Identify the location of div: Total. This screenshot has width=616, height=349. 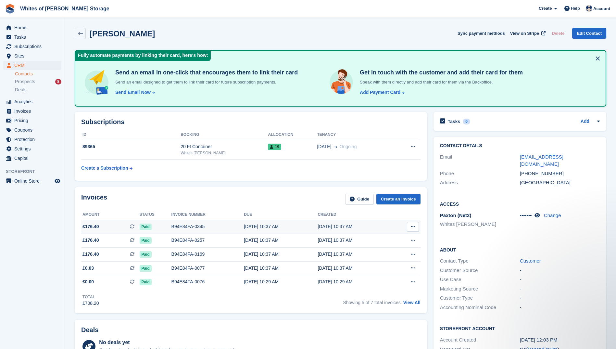
(91, 297).